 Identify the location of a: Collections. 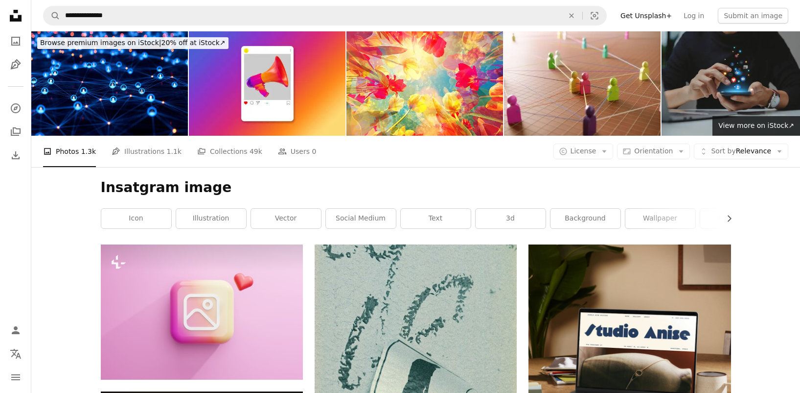
(16, 132).